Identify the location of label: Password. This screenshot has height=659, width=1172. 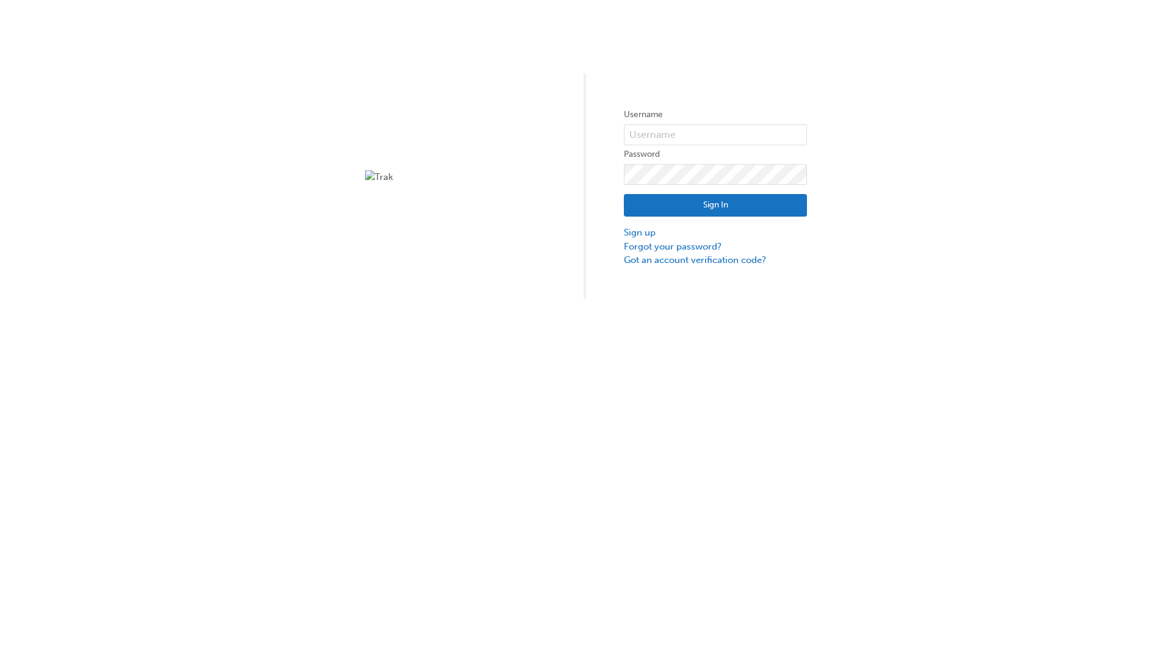
(715, 154).